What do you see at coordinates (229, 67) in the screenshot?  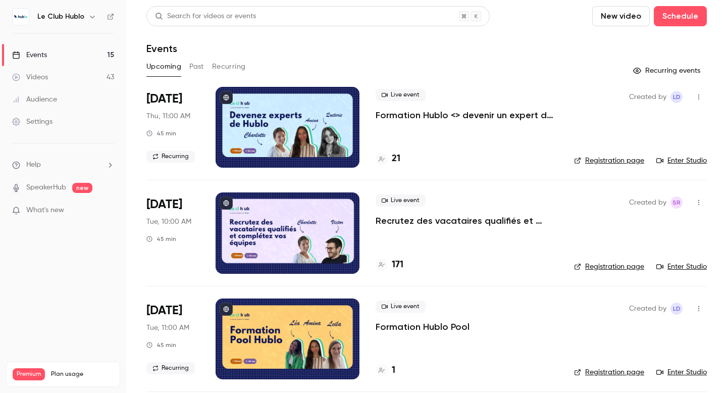 I see `button: Recurring` at bounding box center [229, 67].